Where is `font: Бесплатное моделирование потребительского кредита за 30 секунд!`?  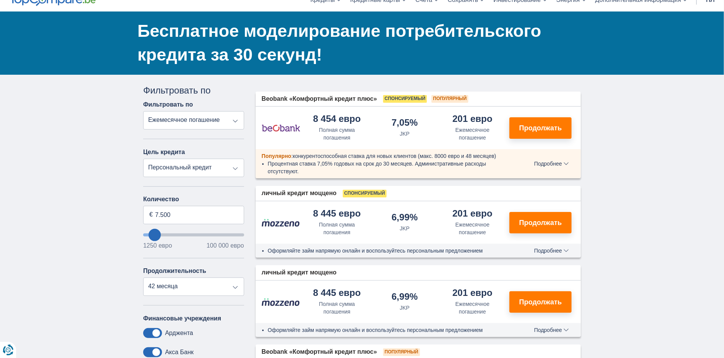
font: Бесплатное моделирование потребительского кредита за 30 секунд! is located at coordinates (339, 43).